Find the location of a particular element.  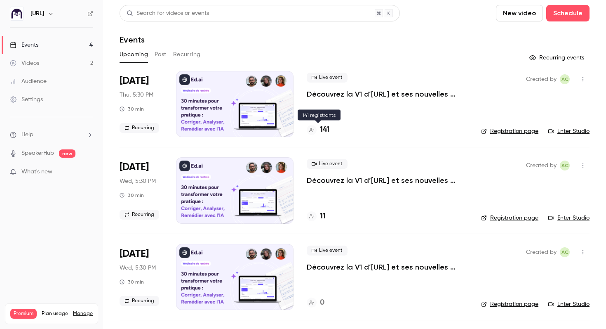

span: new is located at coordinates (67, 153).